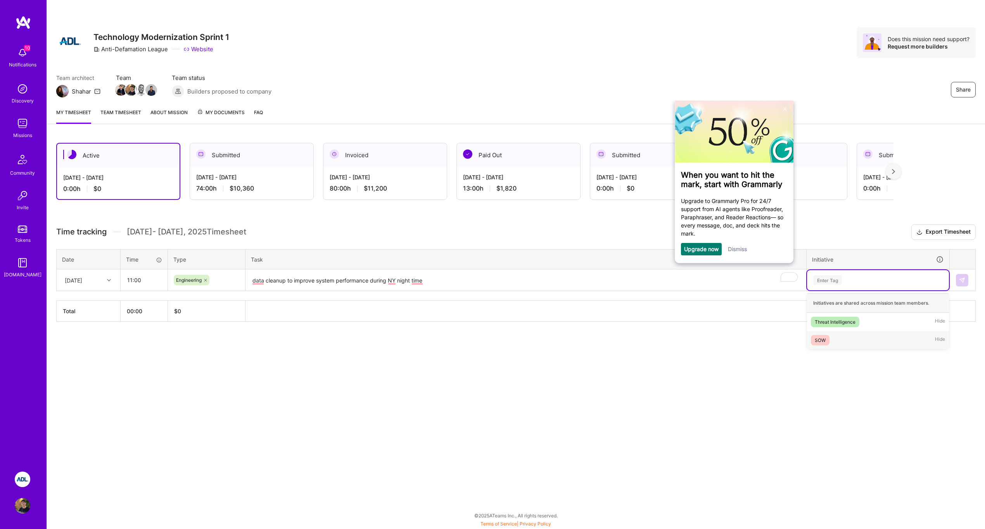 The width and height of the screenshot is (985, 529). Describe the element at coordinates (835, 322) in the screenshot. I see `div: Threat Intelligence` at that location.